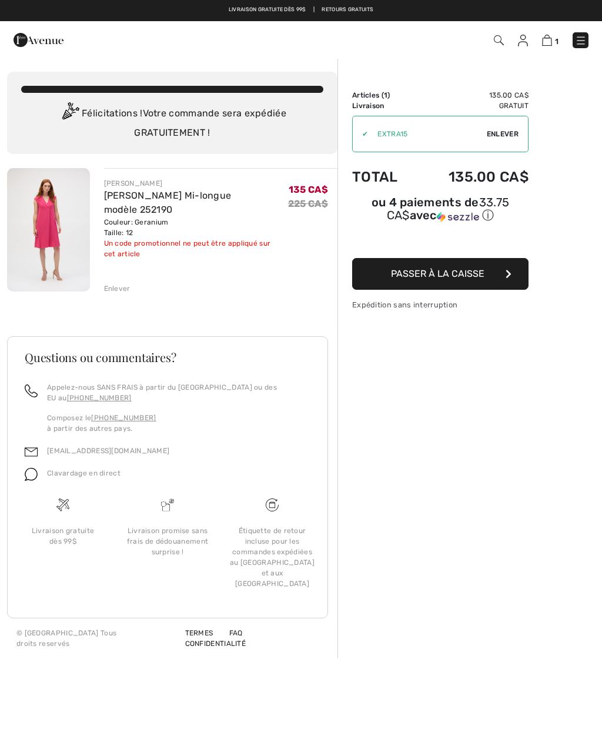 This screenshot has width=602, height=740. I want to click on span: Clavardage en direct, so click(83, 473).